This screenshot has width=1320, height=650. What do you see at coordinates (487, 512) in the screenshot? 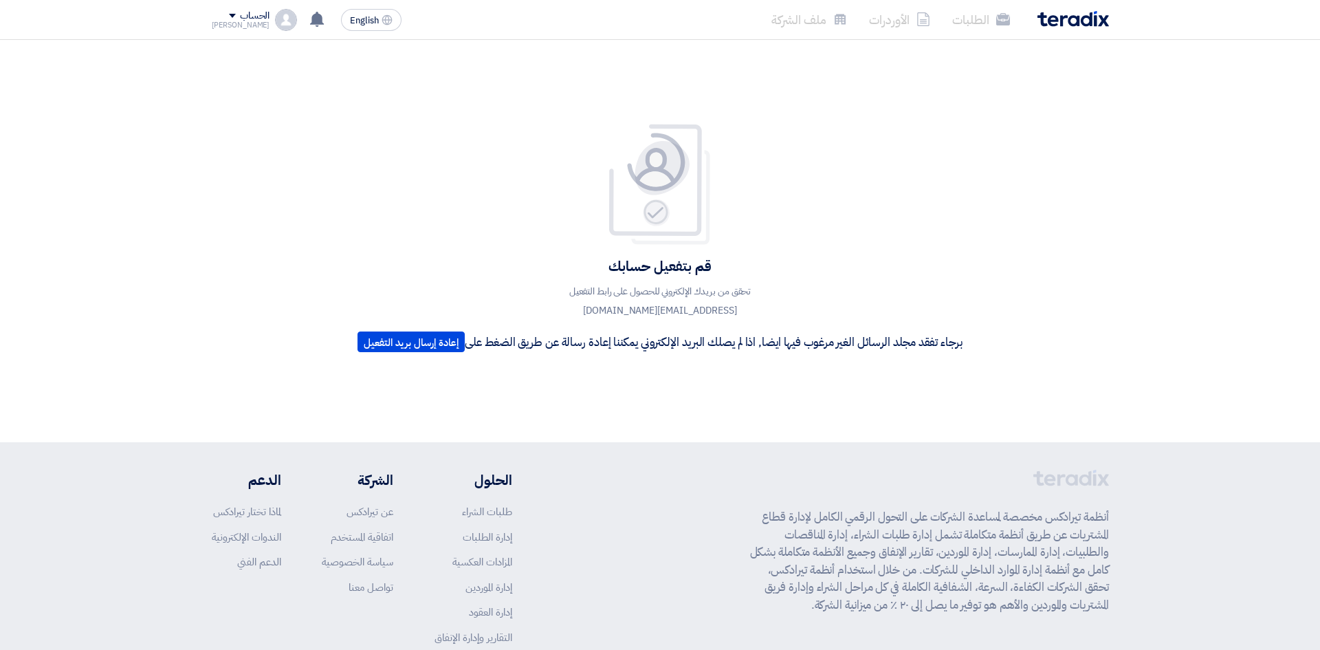
I see `a: طلبات الشراء` at bounding box center [487, 512].